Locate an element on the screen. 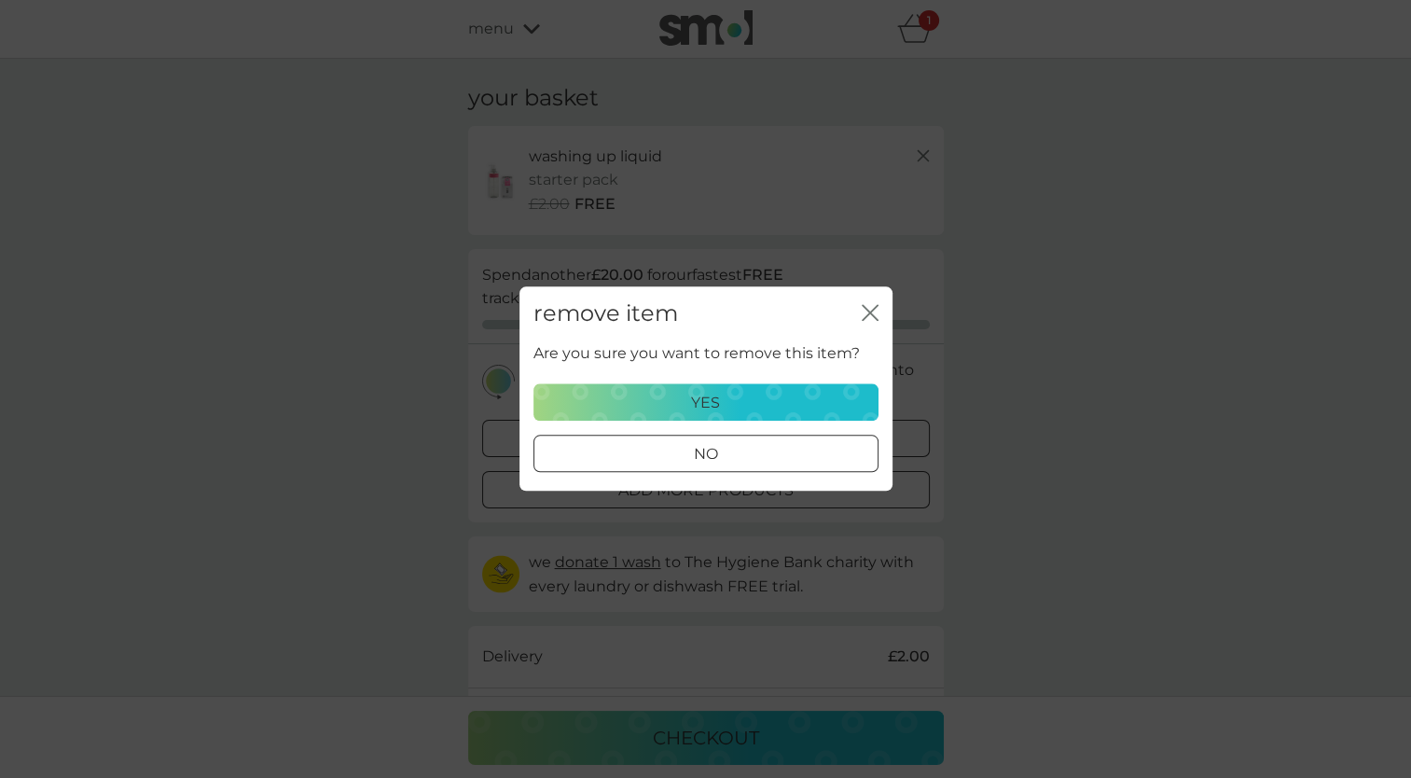  button: no is located at coordinates (706, 454).